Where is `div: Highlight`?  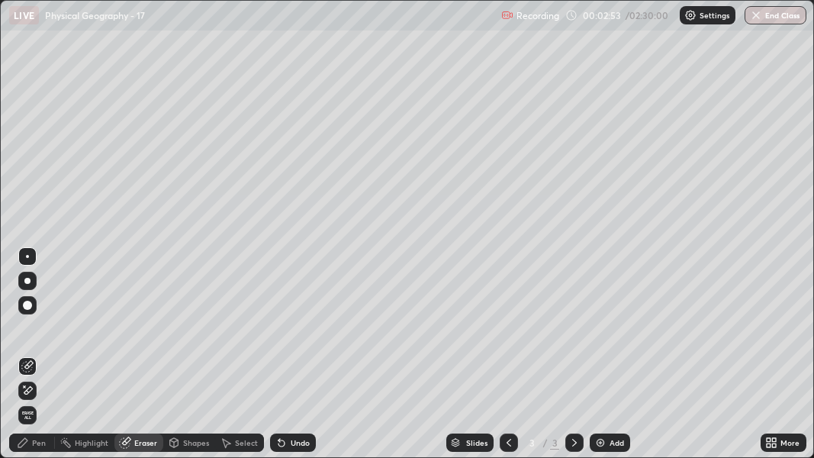
div: Highlight is located at coordinates (92, 442).